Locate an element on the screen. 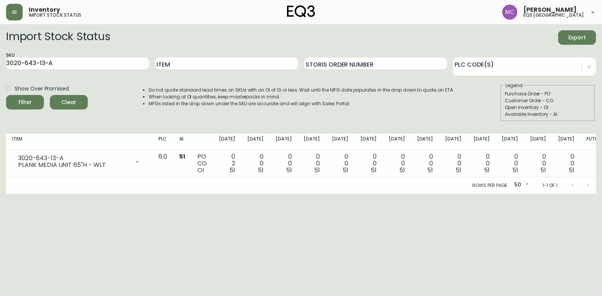 This screenshot has height=296, width=602. span: Export is located at coordinates (577, 37).